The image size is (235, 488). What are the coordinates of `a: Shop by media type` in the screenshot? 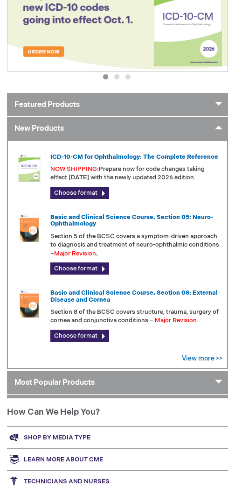 It's located at (118, 437).